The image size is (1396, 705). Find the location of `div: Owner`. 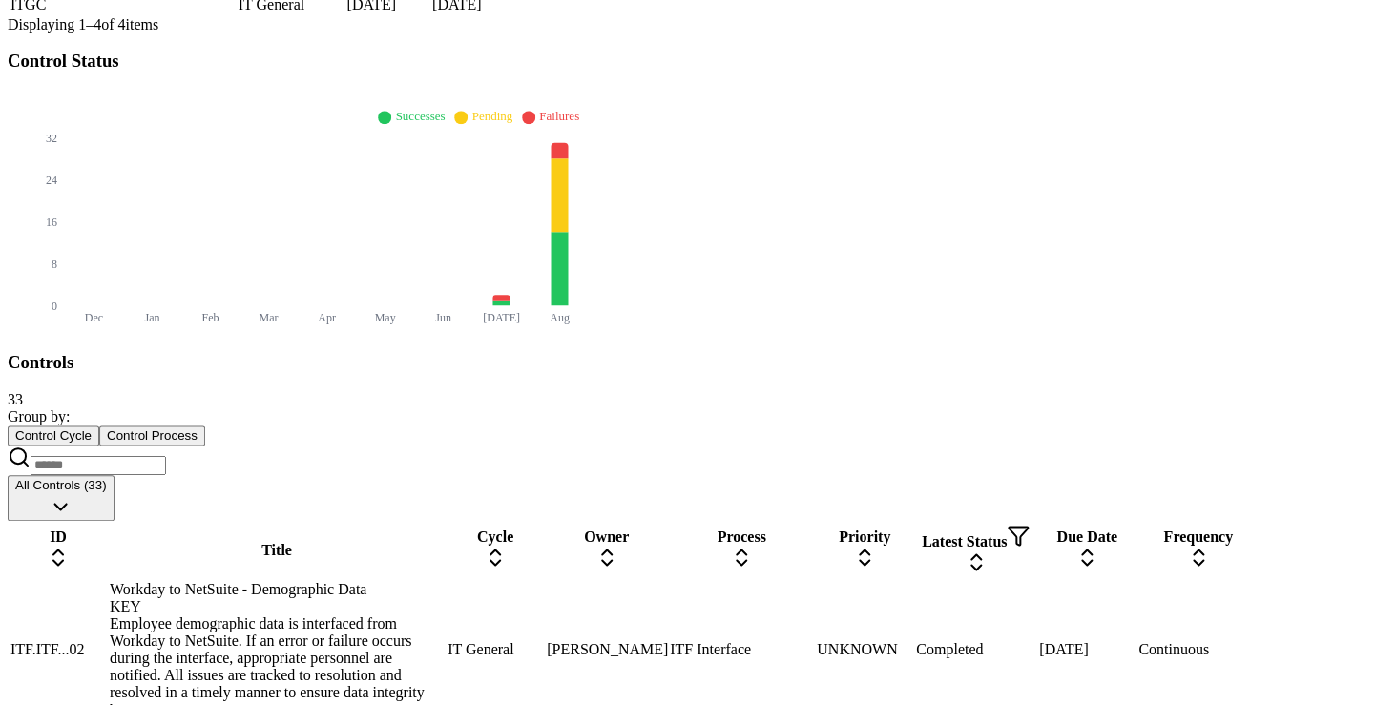

div: Owner is located at coordinates (606, 537).